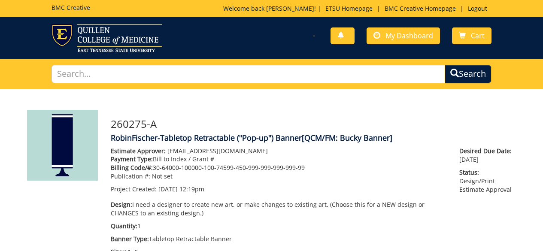 This screenshot has width=543, height=251. What do you see at coordinates (420, 8) in the screenshot?
I see `a: BMC Creative Homepage` at bounding box center [420, 8].